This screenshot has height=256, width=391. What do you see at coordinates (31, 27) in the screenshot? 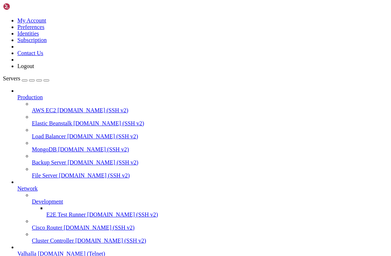
I see `a: Preferences` at bounding box center [31, 27].